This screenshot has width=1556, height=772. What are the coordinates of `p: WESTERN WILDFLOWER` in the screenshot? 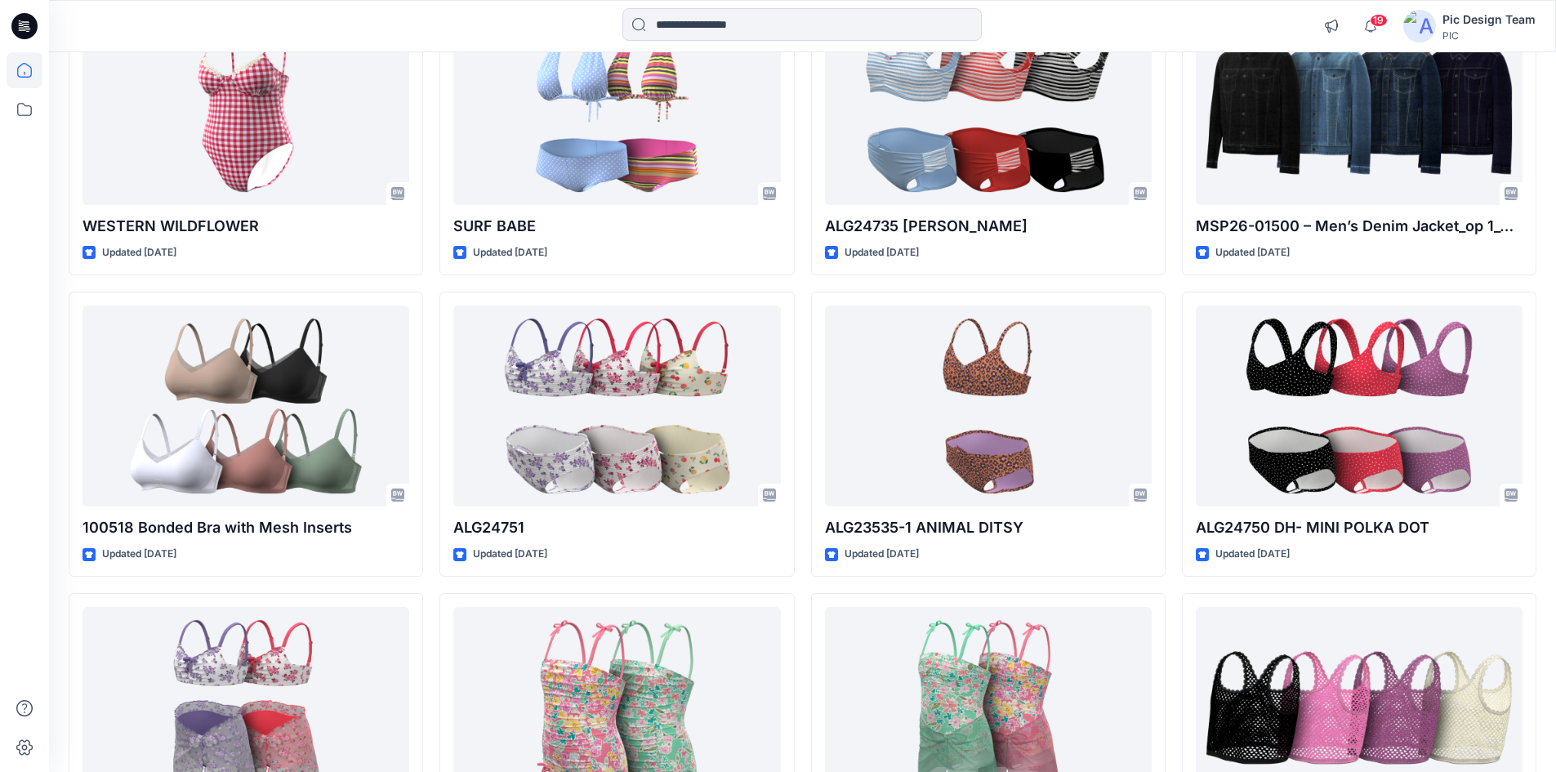 It's located at (246, 226).